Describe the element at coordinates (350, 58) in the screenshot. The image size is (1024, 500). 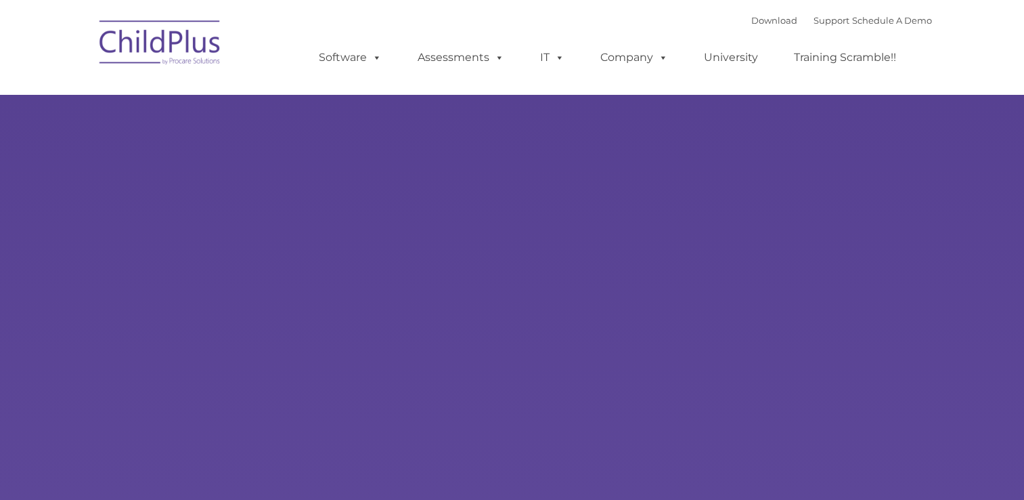
I see `a: Software` at that location.